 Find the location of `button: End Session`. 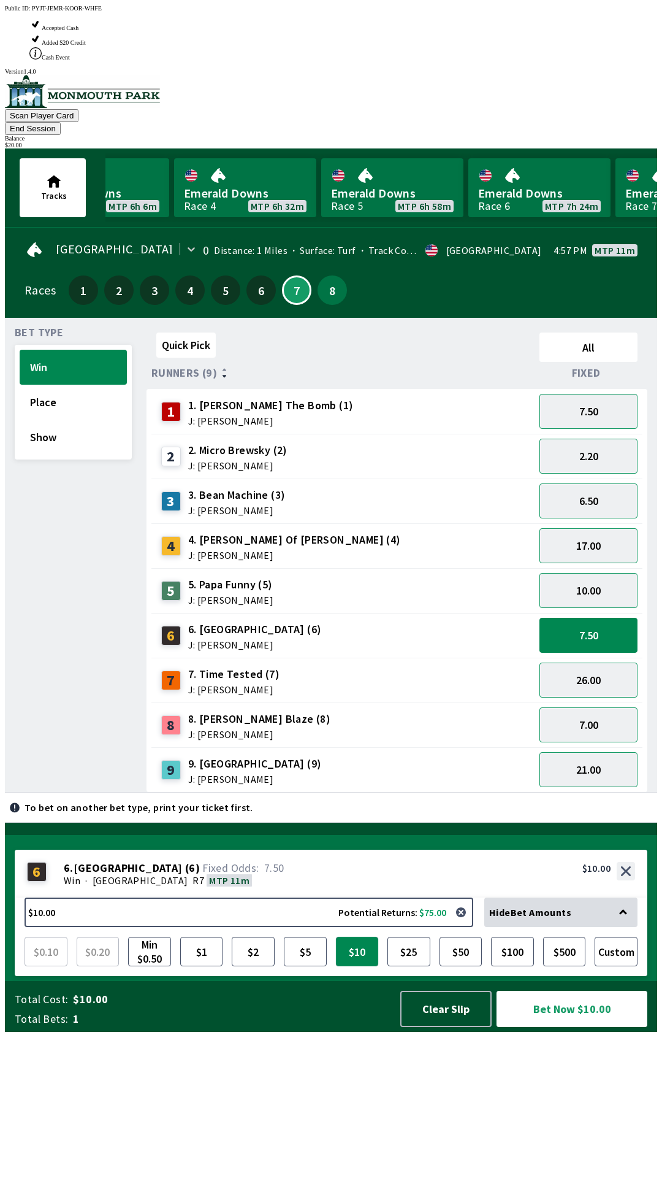

button: End Session is located at coordinates (33, 128).